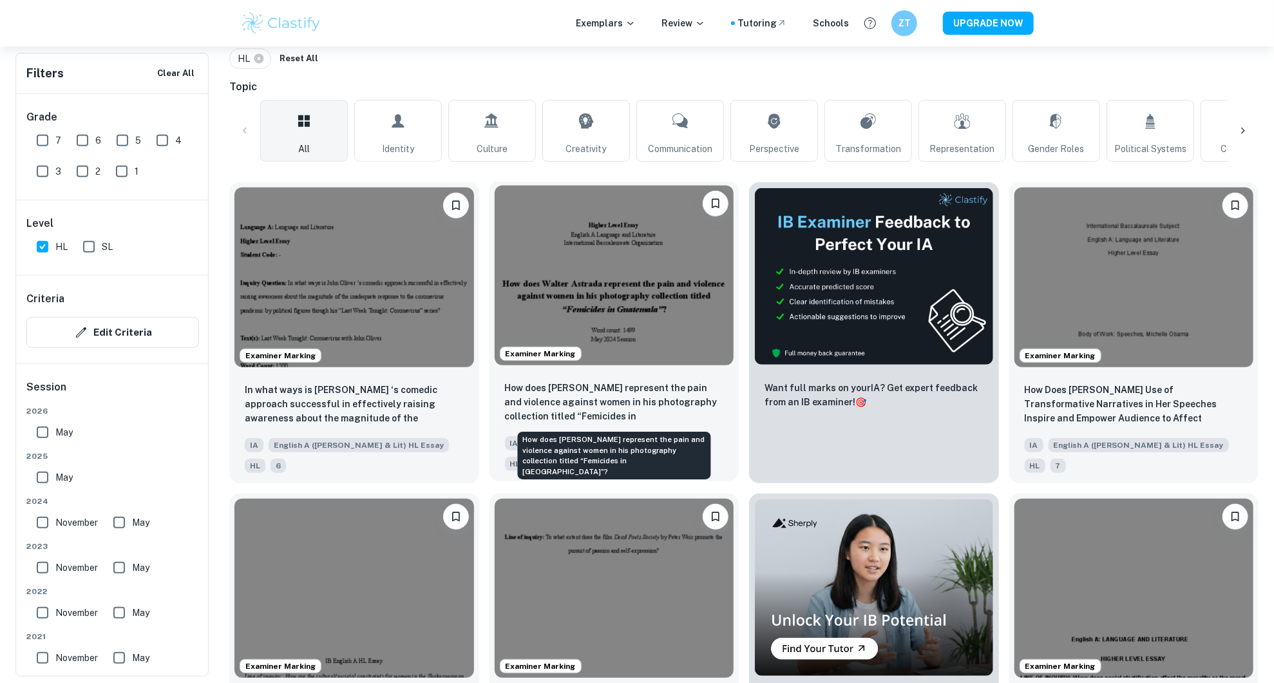  I want to click on span: Culture, so click(492, 149).